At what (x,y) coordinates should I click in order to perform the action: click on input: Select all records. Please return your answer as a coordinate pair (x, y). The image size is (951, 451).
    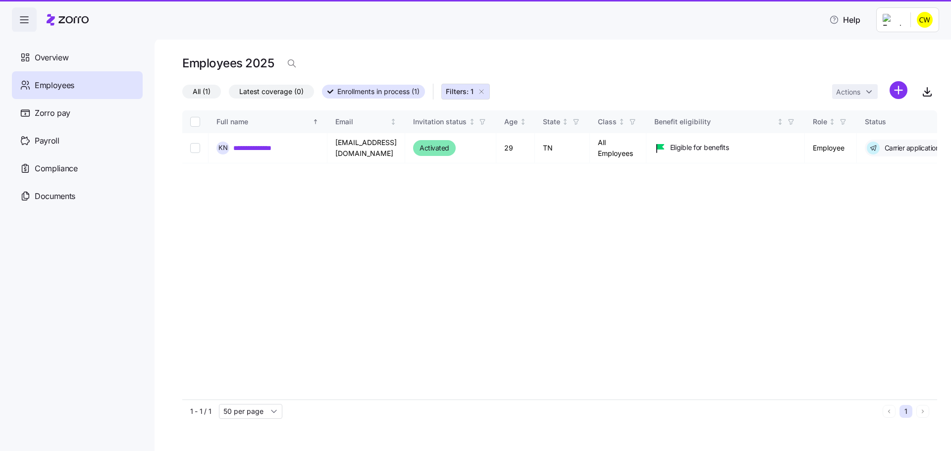
    Looking at the image, I should click on (195, 122).